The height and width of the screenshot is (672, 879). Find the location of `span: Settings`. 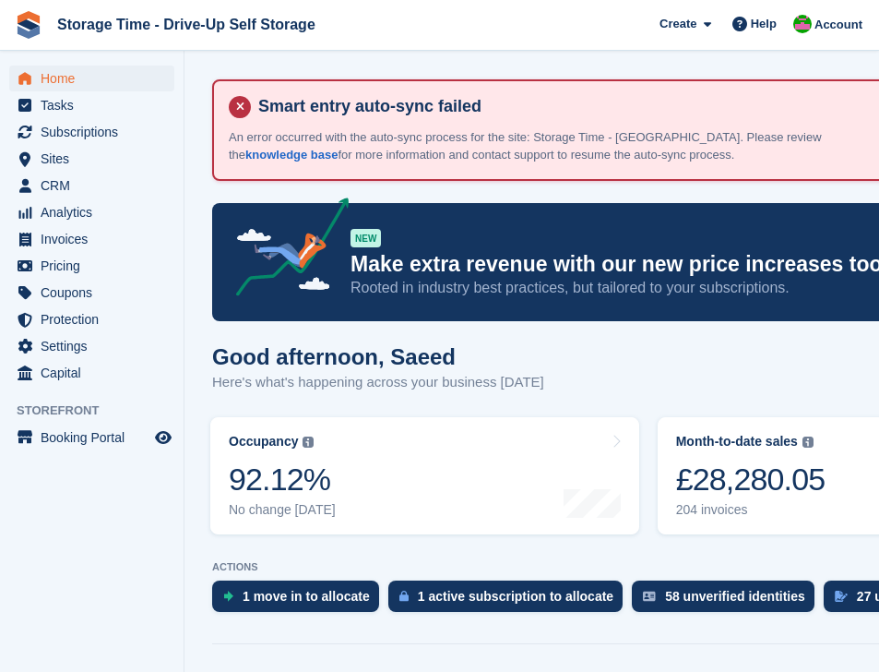

span: Settings is located at coordinates (96, 346).